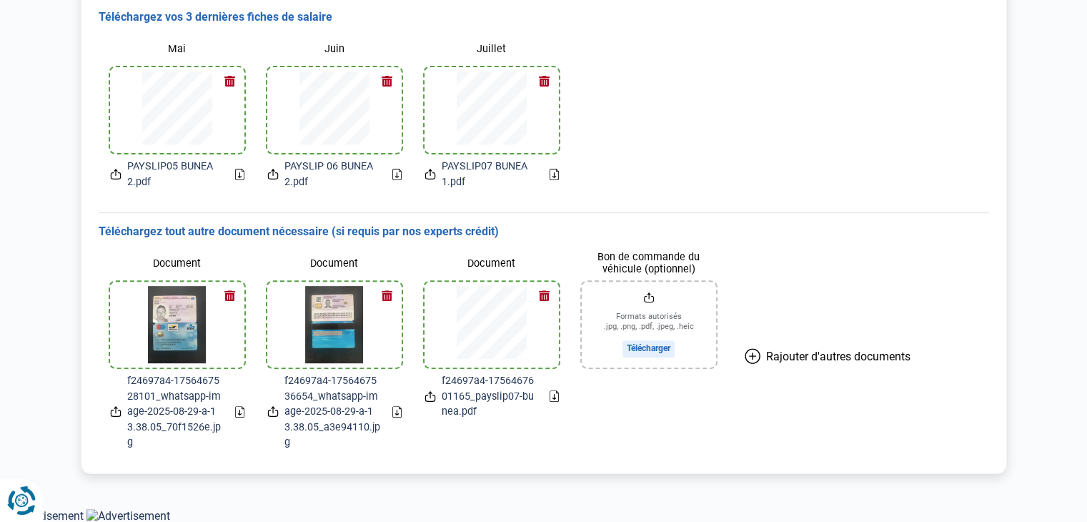  I want to click on button: Rajouter d'autres documents, so click(827, 356).